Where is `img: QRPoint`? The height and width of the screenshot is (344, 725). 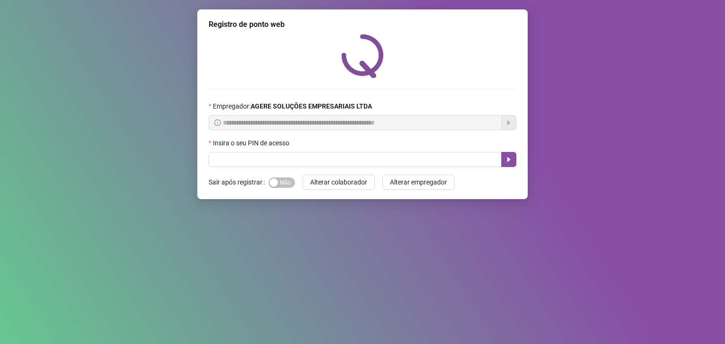
img: QRPoint is located at coordinates (363, 56).